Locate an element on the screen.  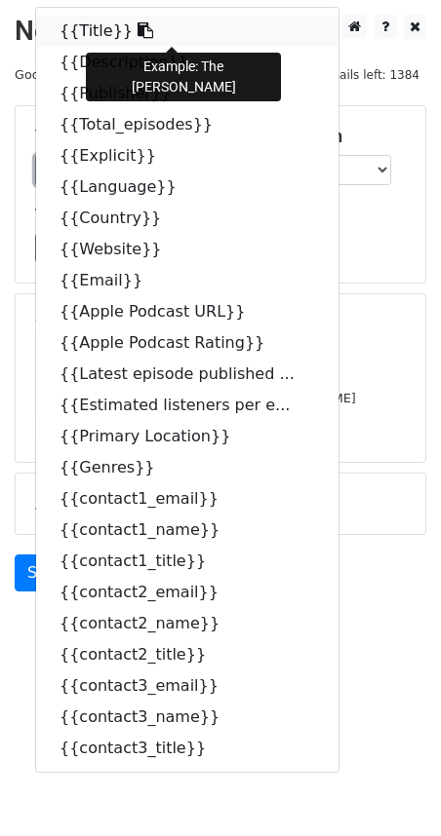
a: Daily emails left: 1384 is located at coordinates (353, 74).